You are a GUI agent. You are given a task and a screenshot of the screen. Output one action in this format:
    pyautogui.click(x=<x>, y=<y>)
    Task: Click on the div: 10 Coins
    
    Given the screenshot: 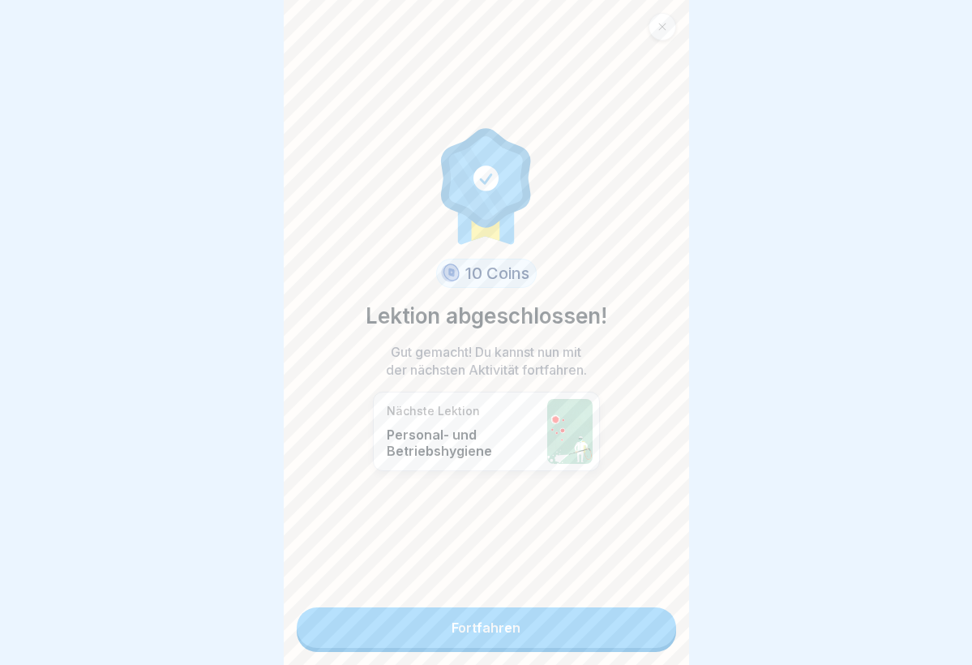 What is the action you would take?
    pyautogui.click(x=487, y=273)
    